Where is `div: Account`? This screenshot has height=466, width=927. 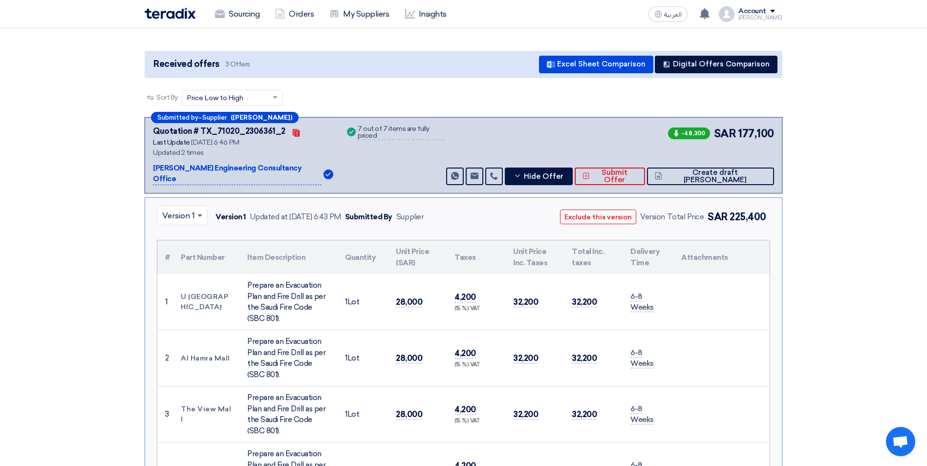
div: Account is located at coordinates (752, 11).